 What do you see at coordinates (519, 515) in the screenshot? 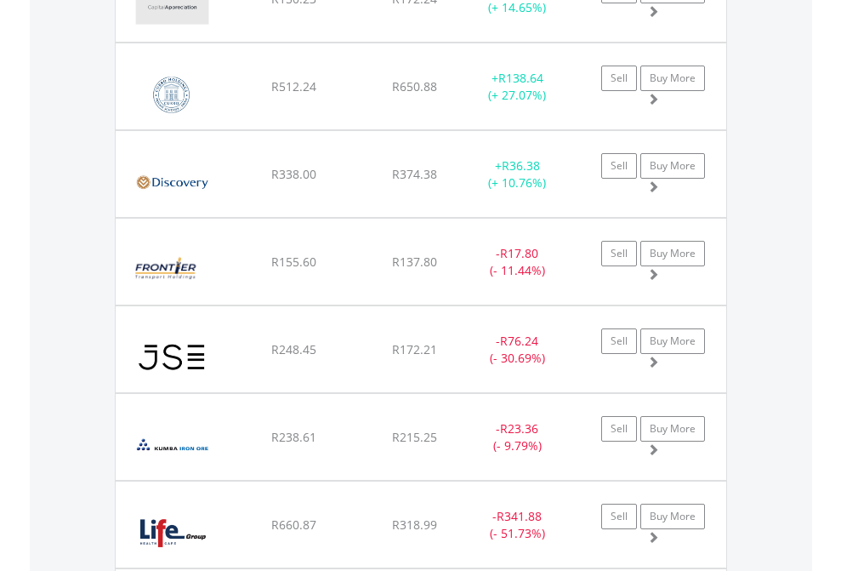
I see `span: R341.88` at bounding box center [519, 515].